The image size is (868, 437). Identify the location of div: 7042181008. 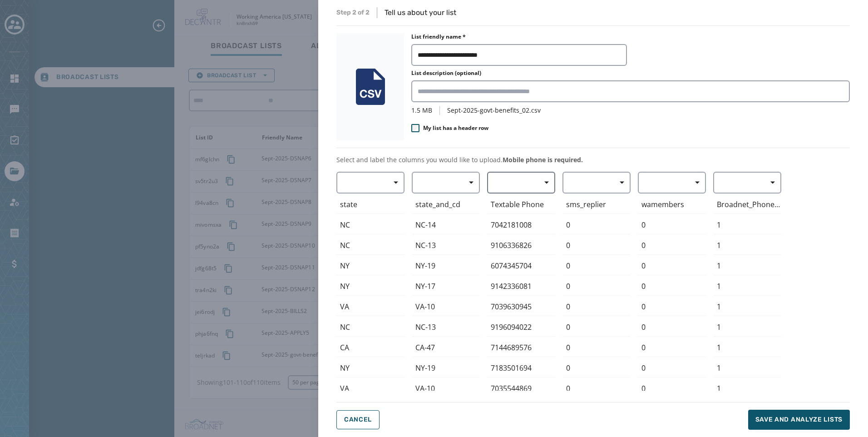
(521, 225).